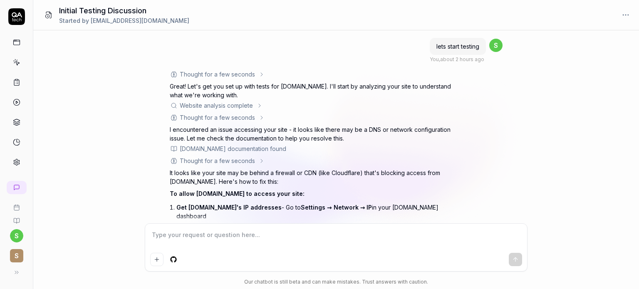 The image size is (639, 289). Describe the element at coordinates (315, 177) in the screenshot. I see `p: It looks like your site may be behind a firewall or CDN (like Cloudflare) that's blocking access ...` at that location.